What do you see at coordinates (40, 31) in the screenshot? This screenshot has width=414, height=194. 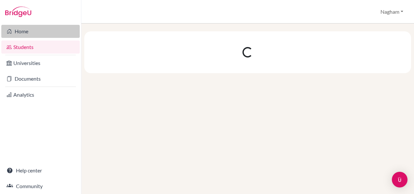 I see `a: Home` at bounding box center [40, 31].